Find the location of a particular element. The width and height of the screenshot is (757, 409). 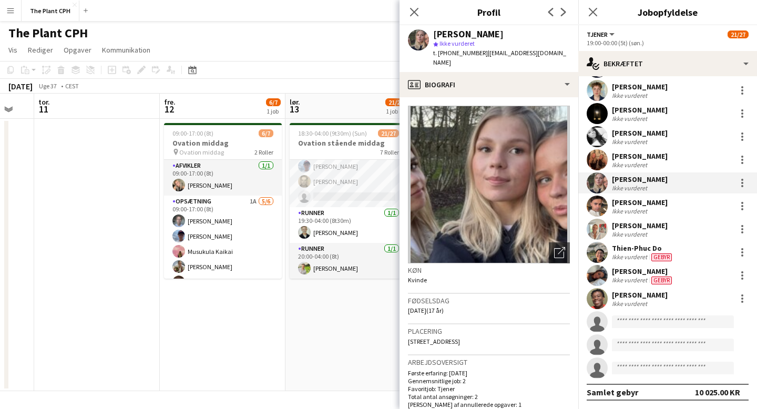

span: Rediger is located at coordinates (40, 50).